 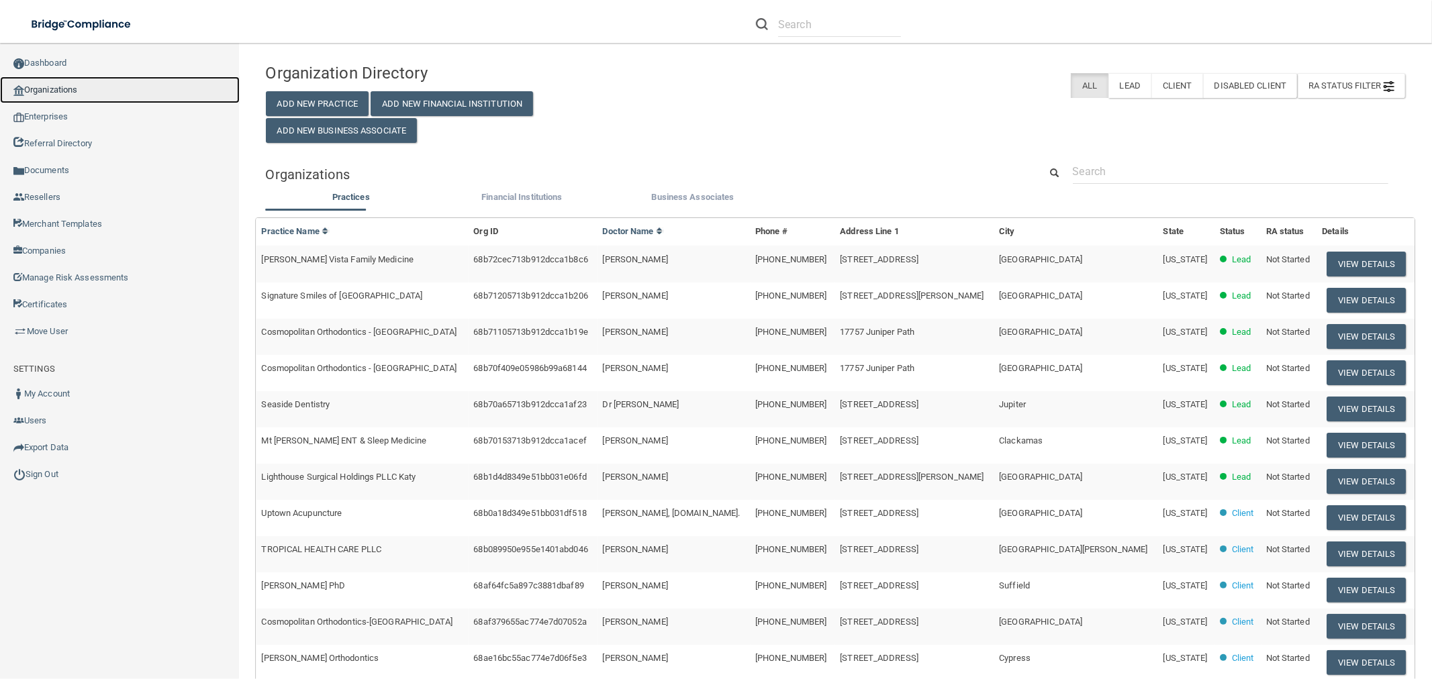 I want to click on span: 17757 Juniper Path, so click(x=877, y=332).